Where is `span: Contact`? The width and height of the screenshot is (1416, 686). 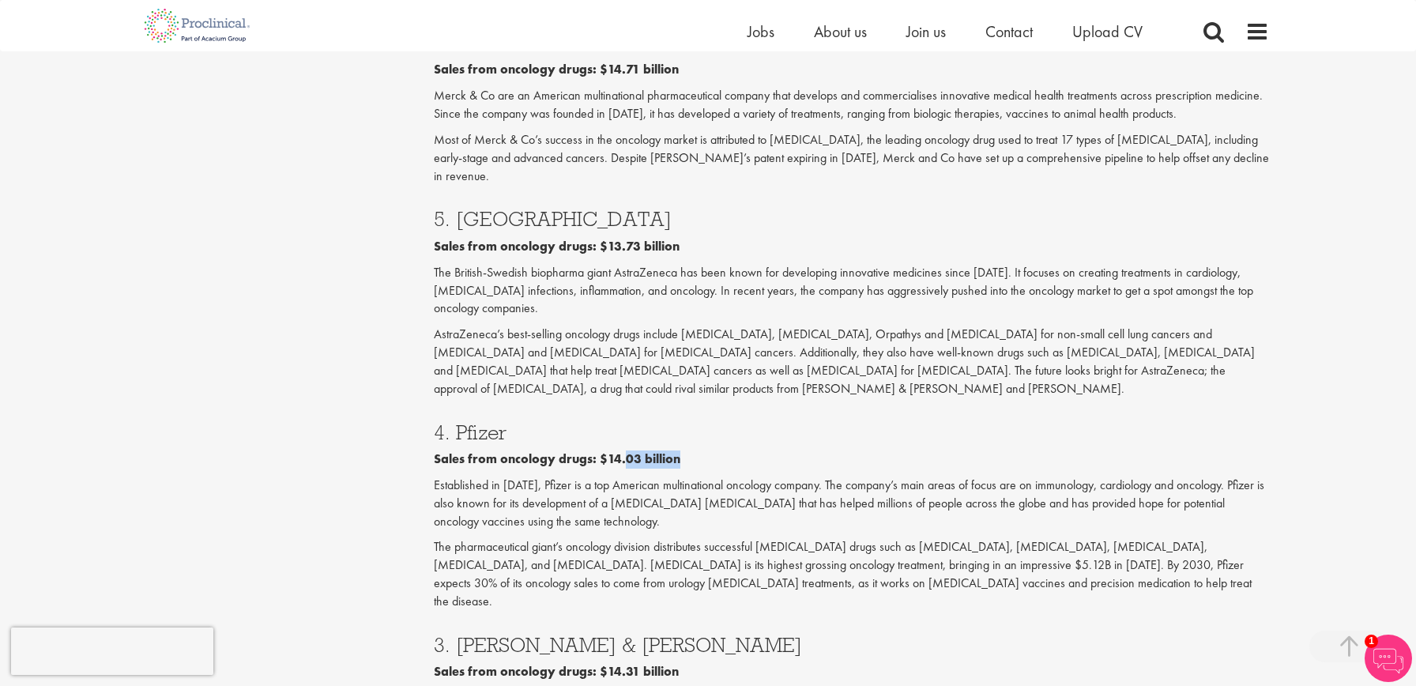 span: Contact is located at coordinates (1009, 32).